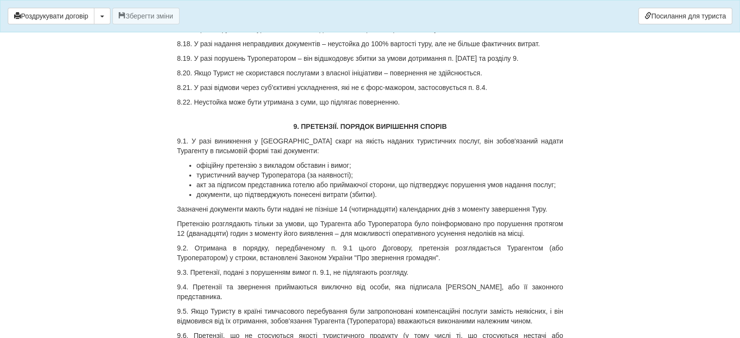 This screenshot has height=338, width=740. What do you see at coordinates (380, 195) in the screenshot?
I see `li: документи, що підтверджують понесені витрати (збитки).` at bounding box center [380, 195].